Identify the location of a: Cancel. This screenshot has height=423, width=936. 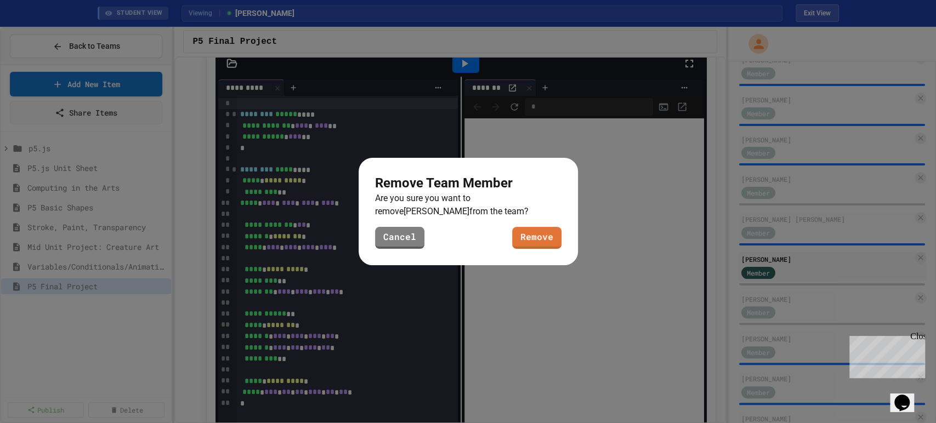
(400, 238).